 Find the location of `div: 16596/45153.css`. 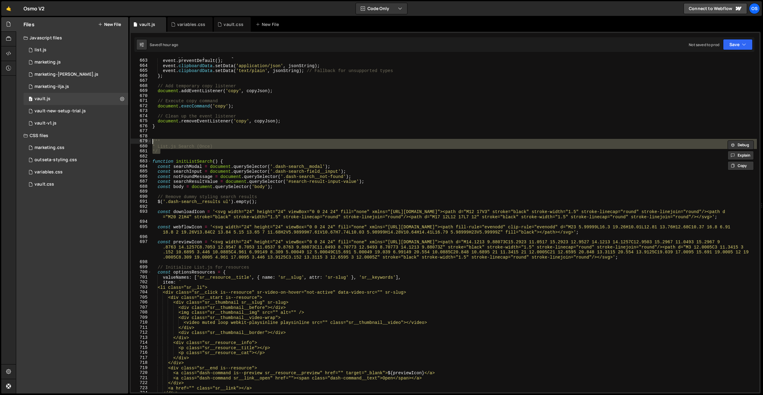

div: 16596/45153.css is located at coordinates (76, 184).